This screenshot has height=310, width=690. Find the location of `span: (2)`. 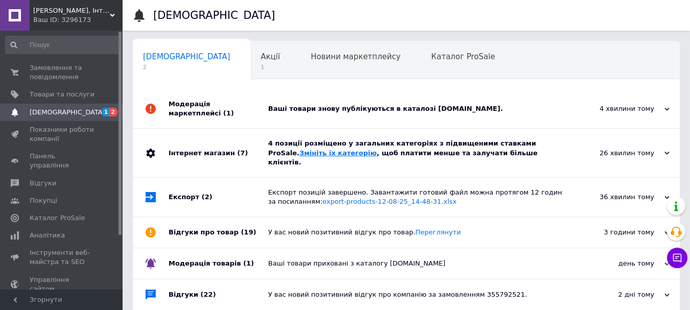

span: (2) is located at coordinates (207, 197).